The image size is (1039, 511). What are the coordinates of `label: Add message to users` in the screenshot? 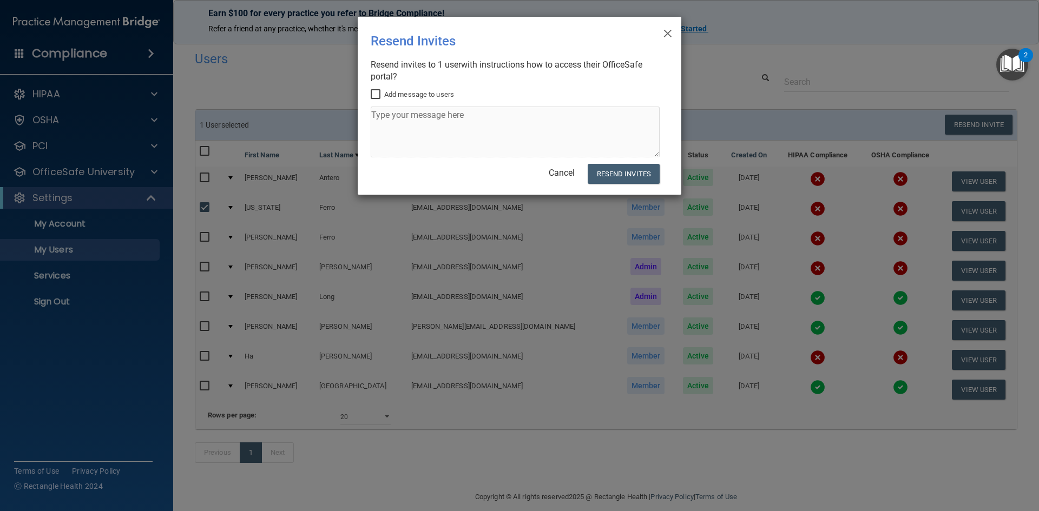 It's located at (412, 95).